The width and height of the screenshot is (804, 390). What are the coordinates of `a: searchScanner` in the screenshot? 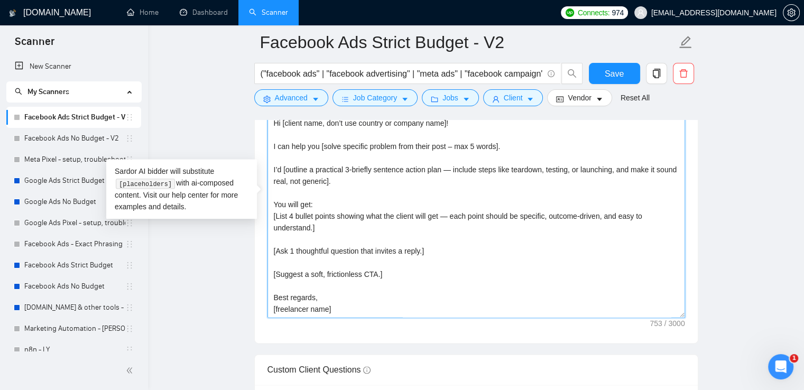 It's located at (269, 12).